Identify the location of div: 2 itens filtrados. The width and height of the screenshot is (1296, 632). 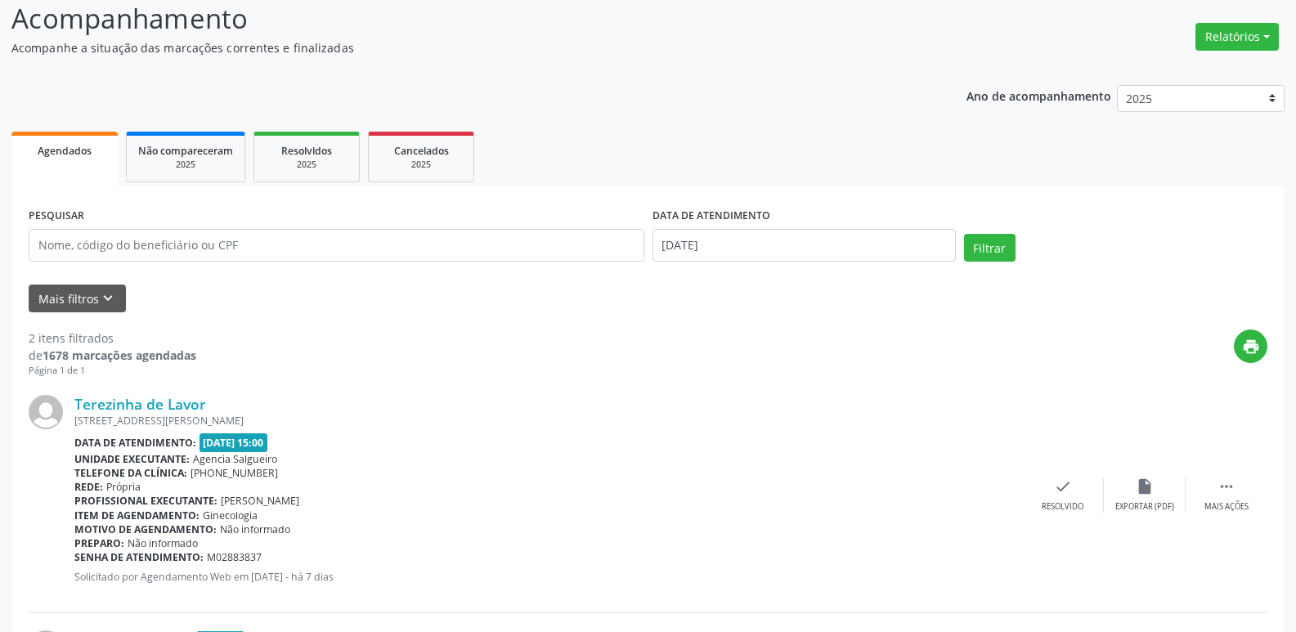
(112, 338).